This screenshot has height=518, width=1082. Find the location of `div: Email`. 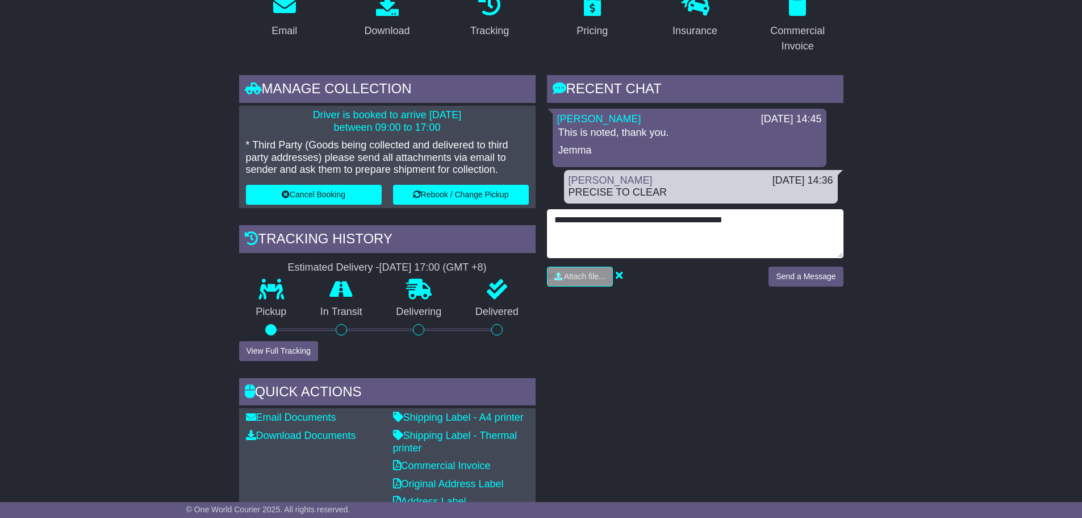

div: Email is located at coordinates (284, 31).